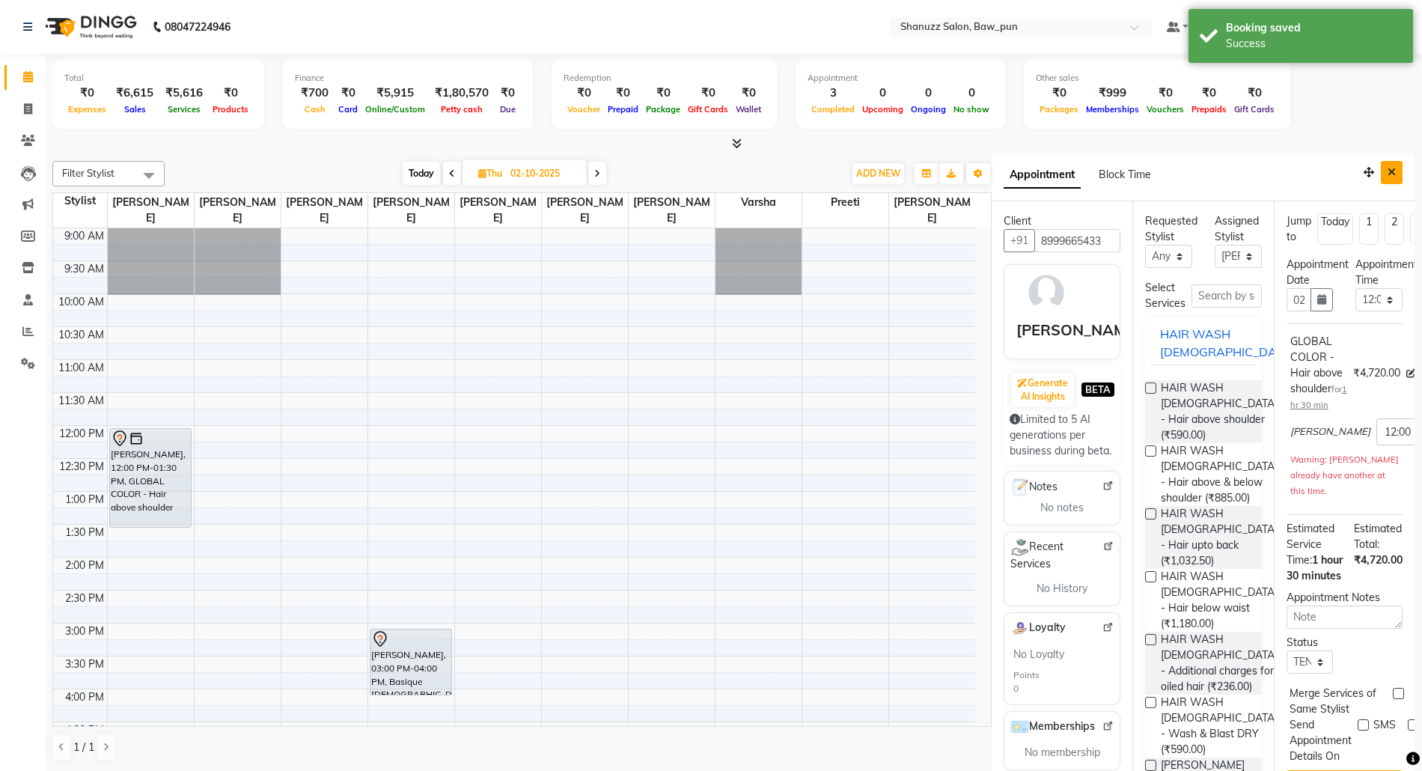  Describe the element at coordinates (1394, 229) in the screenshot. I see `li: 2` at that location.